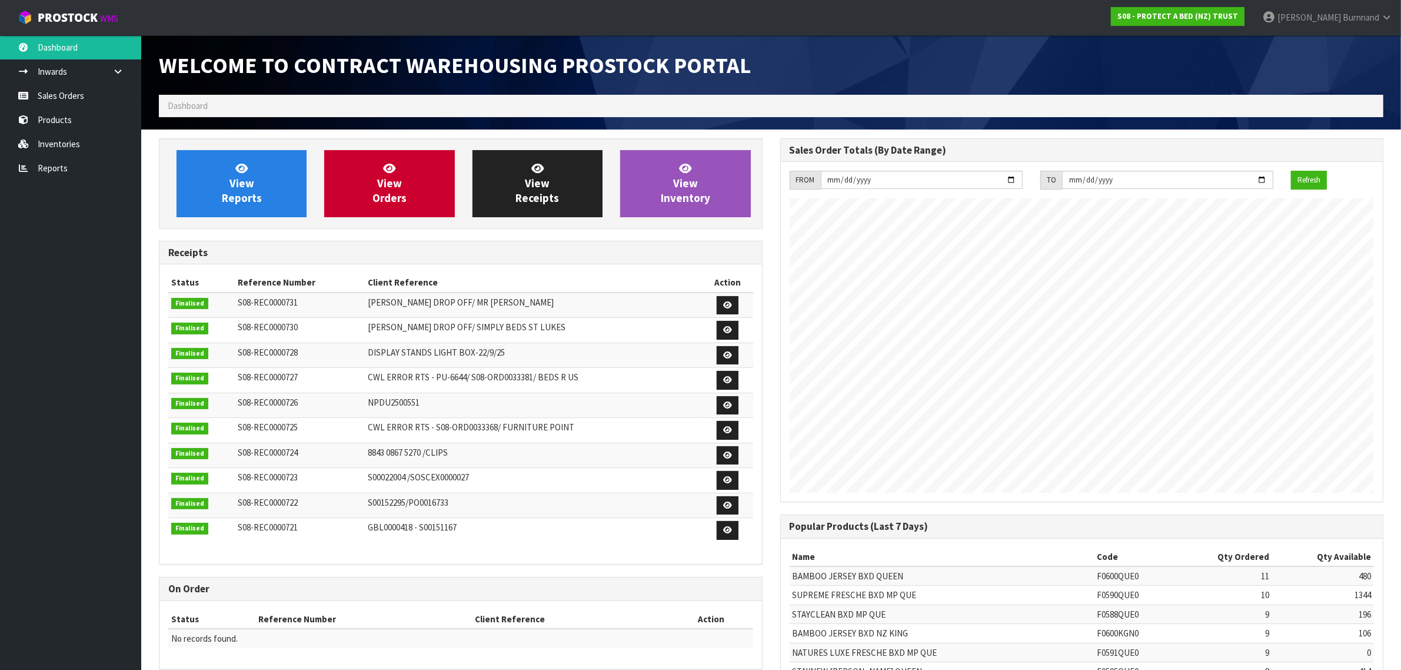 This screenshot has width=1401, height=670. Describe the element at coordinates (268, 377) in the screenshot. I see `span: S08-REC0000727` at that location.